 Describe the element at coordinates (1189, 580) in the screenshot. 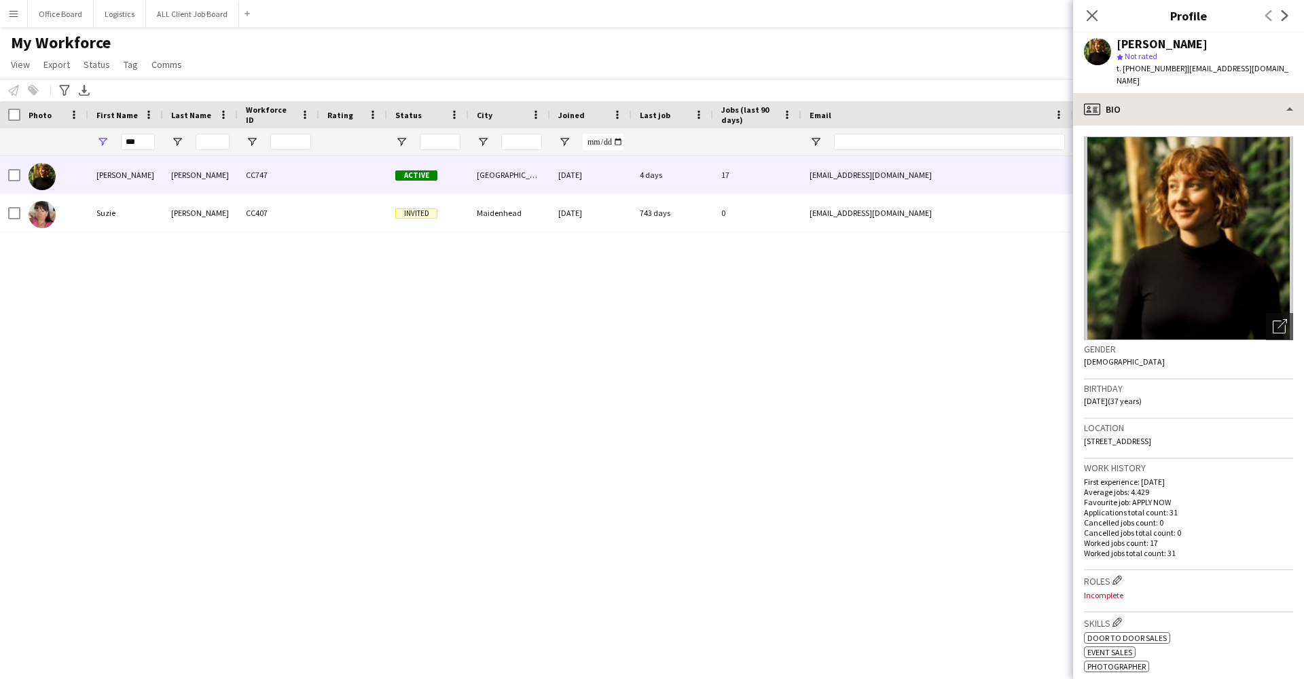

I see `h3: Roles` at that location.